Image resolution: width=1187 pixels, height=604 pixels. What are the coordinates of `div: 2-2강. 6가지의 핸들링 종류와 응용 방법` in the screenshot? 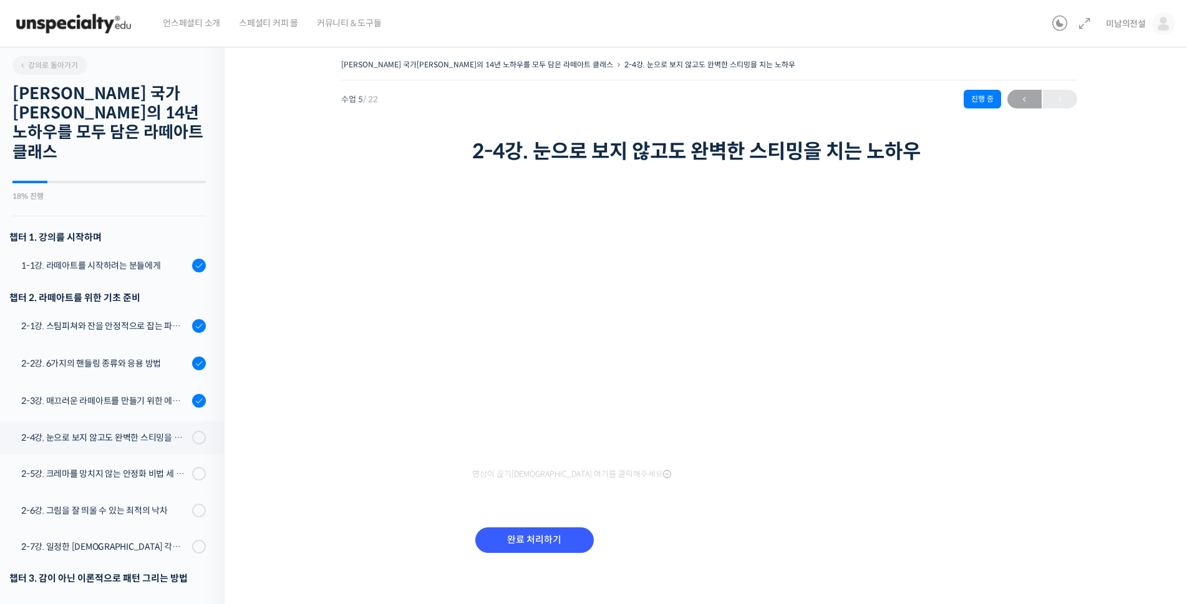 It's located at (105, 364).